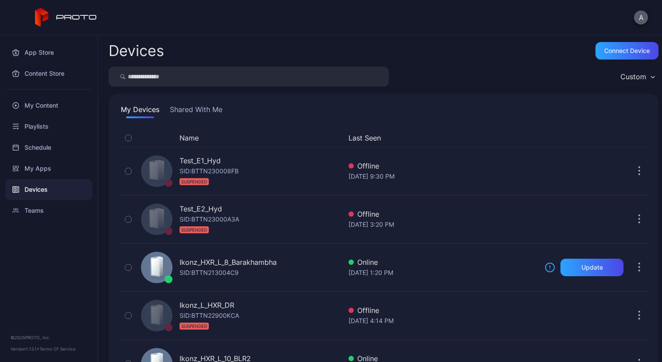 Image resolution: width=662 pixels, height=362 pixels. Describe the element at coordinates (592, 267) in the screenshot. I see `button: Update` at that location.